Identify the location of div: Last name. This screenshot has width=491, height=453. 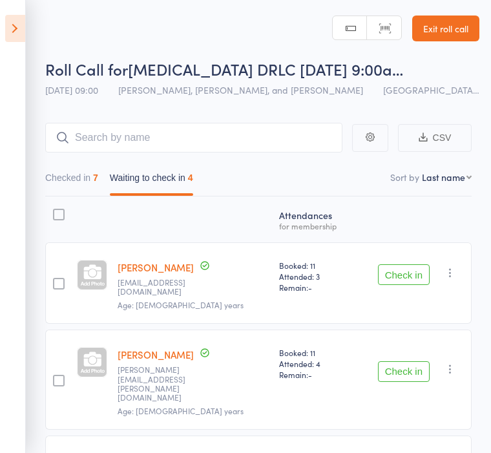
(443, 177).